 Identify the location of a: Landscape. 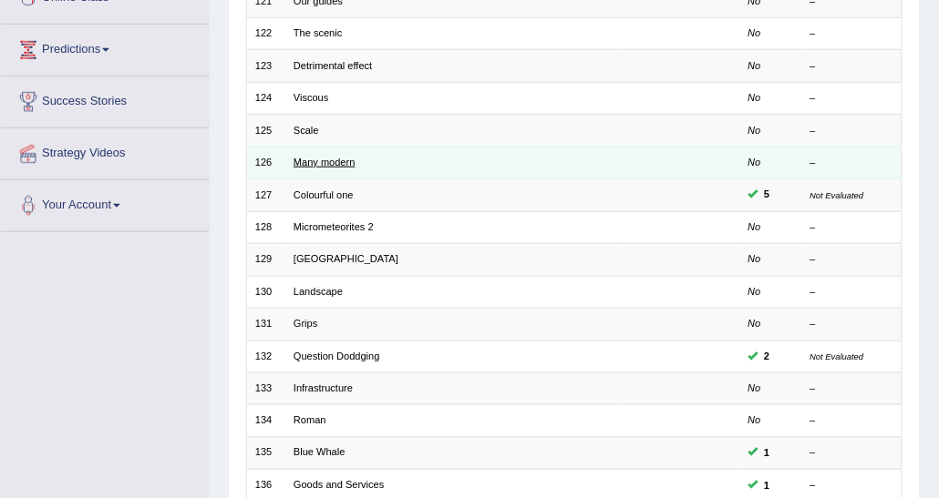
(318, 292).